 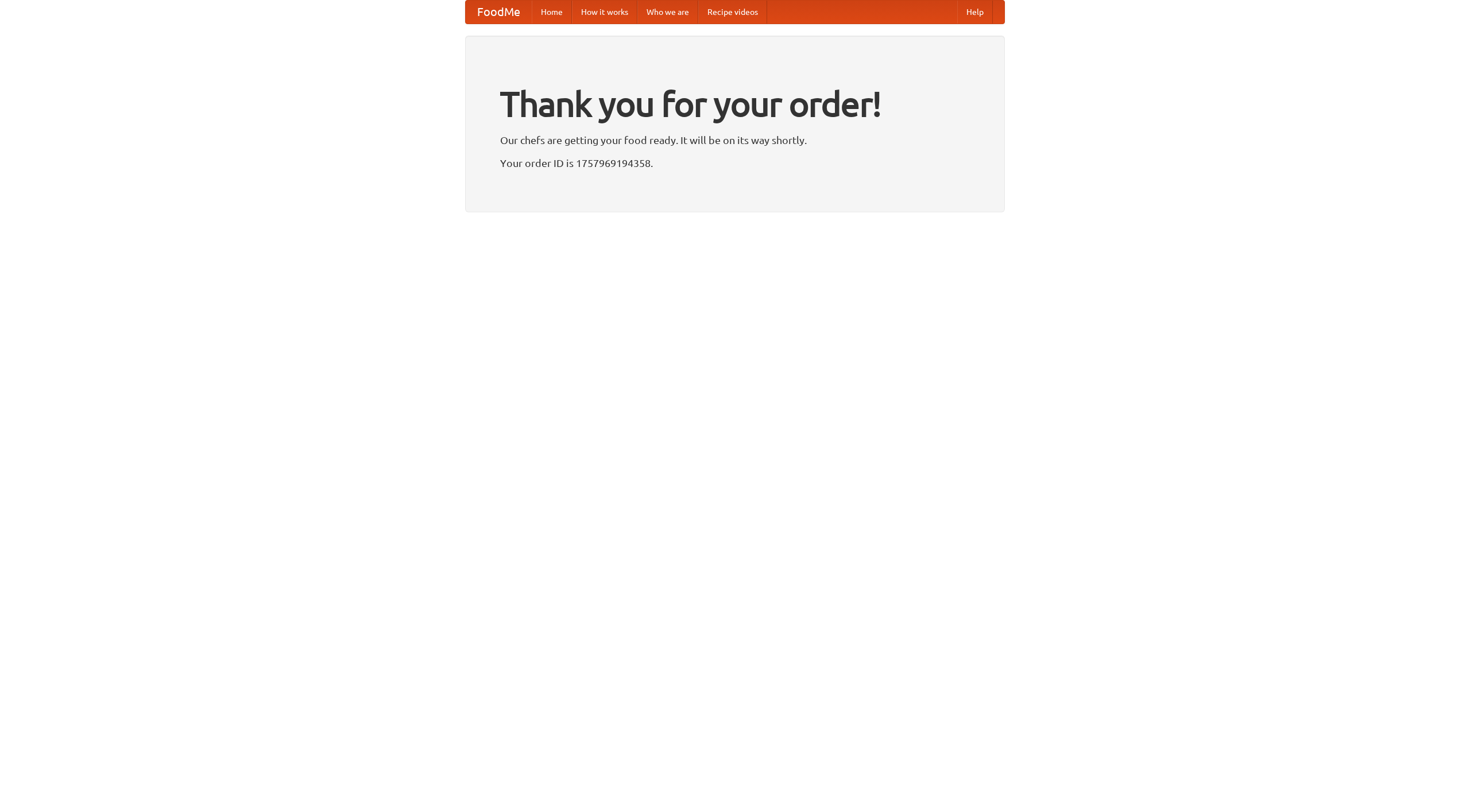 What do you see at coordinates (552, 12) in the screenshot?
I see `a: Home` at bounding box center [552, 12].